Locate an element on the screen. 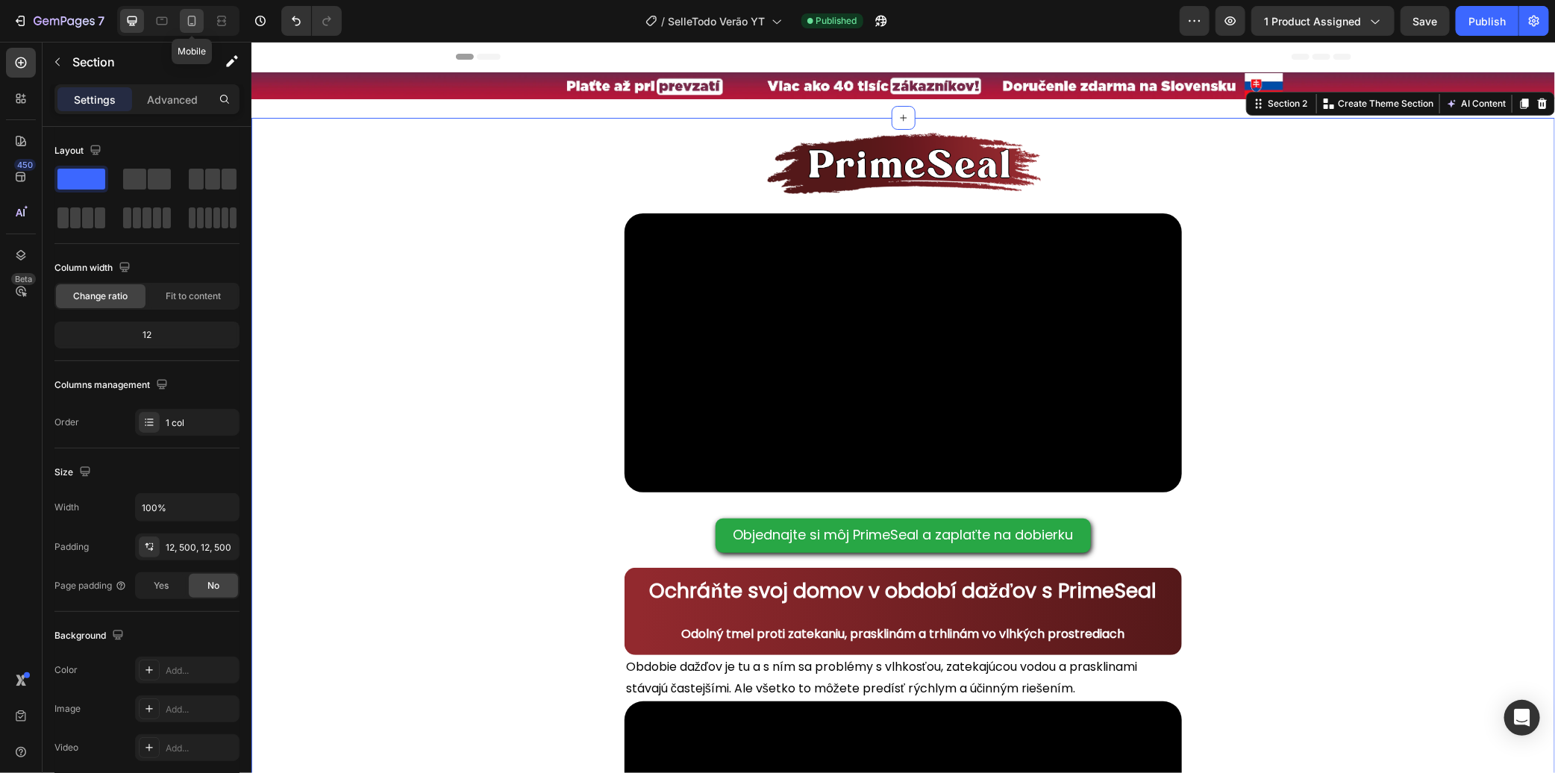  p: Section is located at coordinates (134, 62).